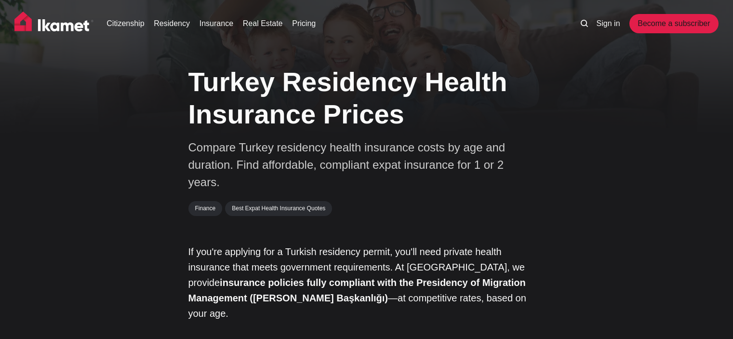 The height and width of the screenshot is (339, 733). What do you see at coordinates (367, 283) in the screenshot?
I see `p: If you're applying for a Turkish residency permit, you'll need private health insurance that meet...` at bounding box center [367, 283].